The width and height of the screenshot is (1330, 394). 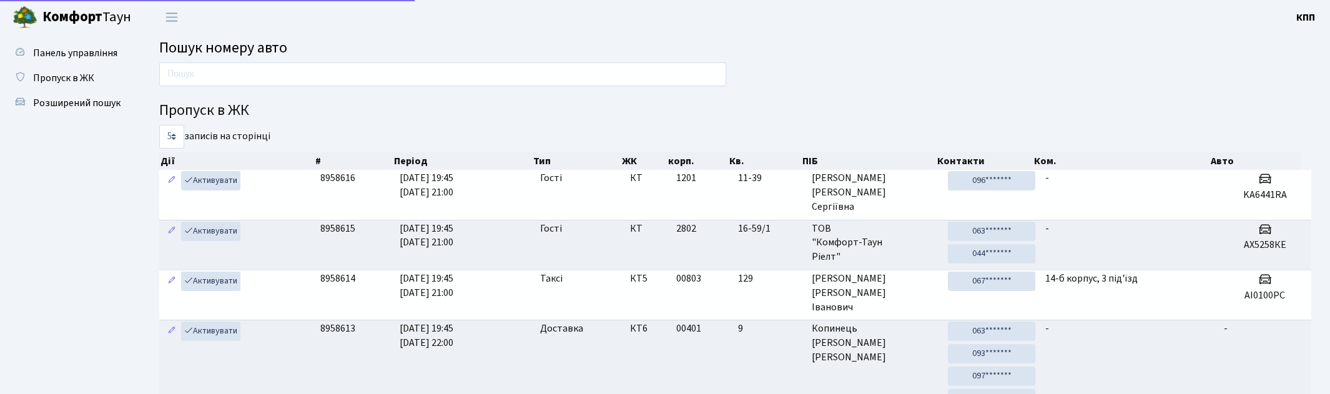 What do you see at coordinates (462, 161) in the screenshot?
I see `th: Період` at bounding box center [462, 161].